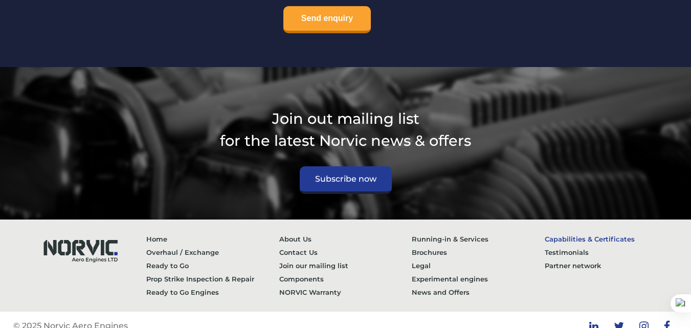 The width and height of the screenshot is (691, 328). I want to click on a: Subscribe now, so click(346, 180).